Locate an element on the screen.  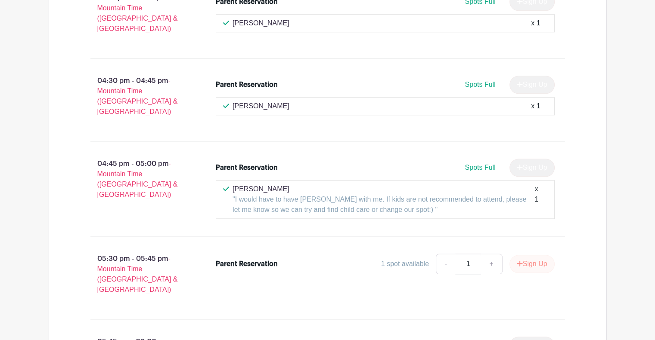
p: 05:30 pm - 05:45 pm is located at coordinates (139, 275).